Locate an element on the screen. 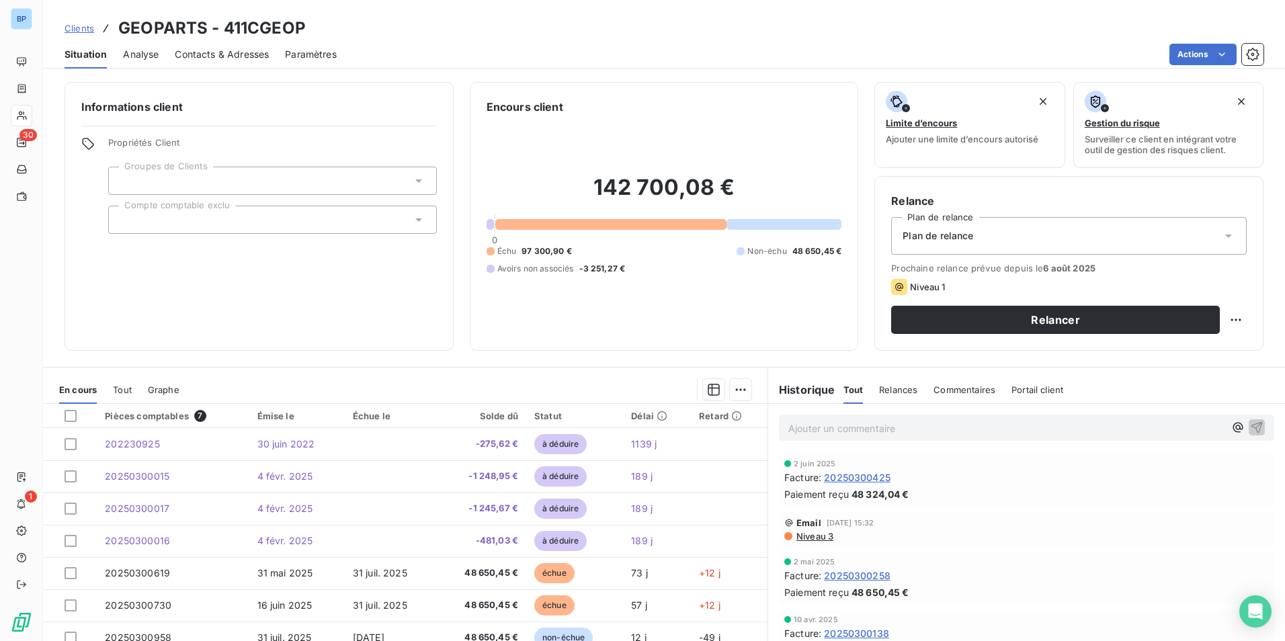 This screenshot has width=1285, height=641. span: 2 mai 2025 is located at coordinates (815, 562).